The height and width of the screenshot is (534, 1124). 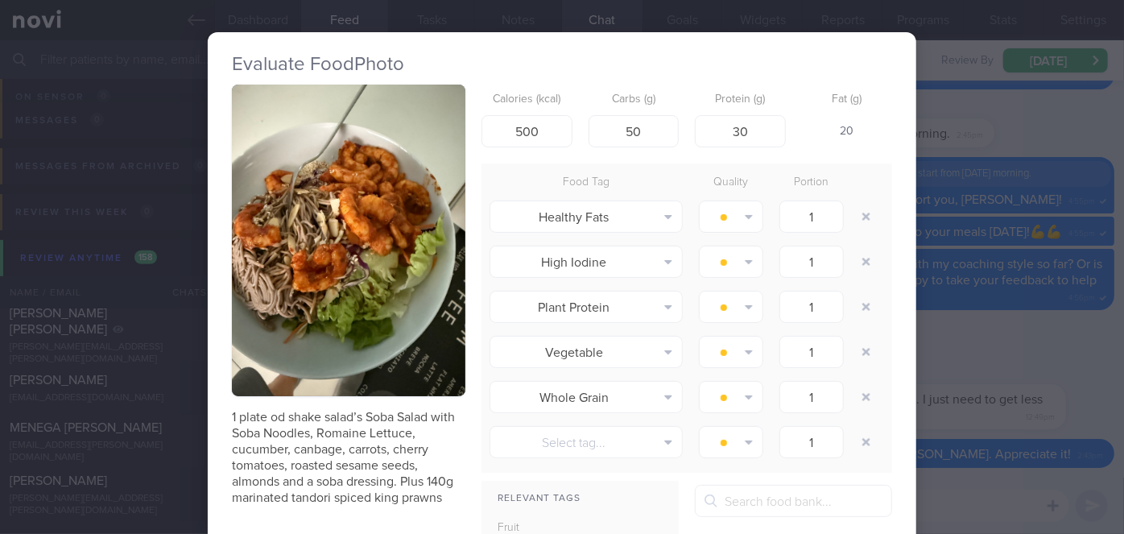 What do you see at coordinates (526, 100) in the screenshot?
I see `label: Calories (kcal)` at bounding box center [526, 100].